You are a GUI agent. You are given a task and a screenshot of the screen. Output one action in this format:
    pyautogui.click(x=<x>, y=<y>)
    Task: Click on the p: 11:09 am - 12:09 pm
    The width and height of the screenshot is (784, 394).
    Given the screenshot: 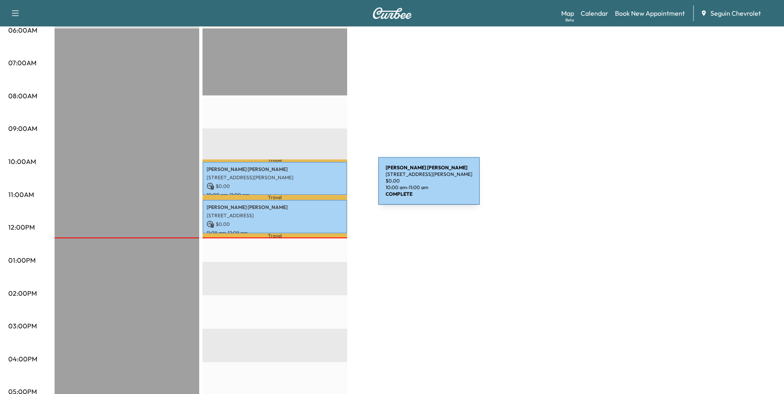 What is the action you would take?
    pyautogui.click(x=275, y=233)
    